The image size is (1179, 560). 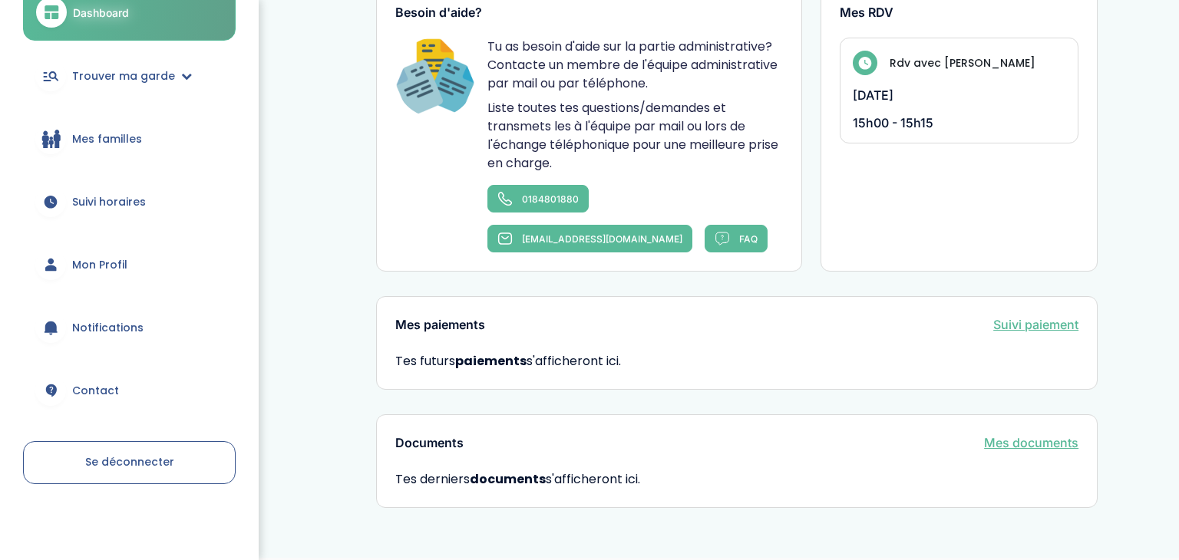 What do you see at coordinates (635, 65) in the screenshot?
I see `p: Tu as besoin d'aide sur la partie administrative? Contacte un membre de l'équipe administrative p...` at bounding box center [635, 65].